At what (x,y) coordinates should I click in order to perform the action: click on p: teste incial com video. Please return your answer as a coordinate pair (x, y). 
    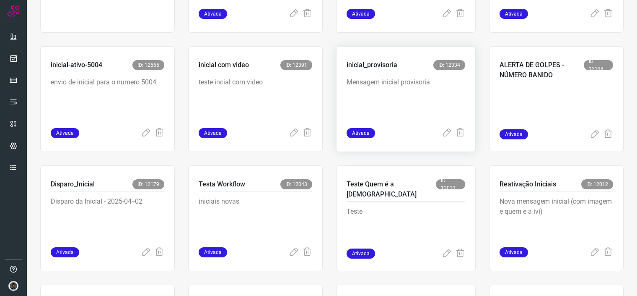
    Looking at the image, I should click on (255, 98).